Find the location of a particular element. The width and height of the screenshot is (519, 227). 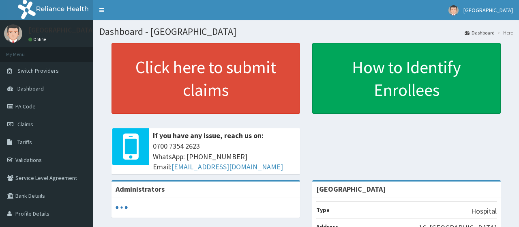

p: Hospital is located at coordinates (484, 211).